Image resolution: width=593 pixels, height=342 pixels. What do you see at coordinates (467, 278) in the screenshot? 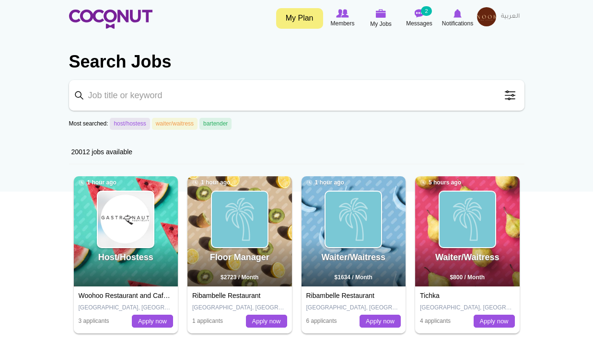
I see `span: $800 / Month` at bounding box center [467, 278].